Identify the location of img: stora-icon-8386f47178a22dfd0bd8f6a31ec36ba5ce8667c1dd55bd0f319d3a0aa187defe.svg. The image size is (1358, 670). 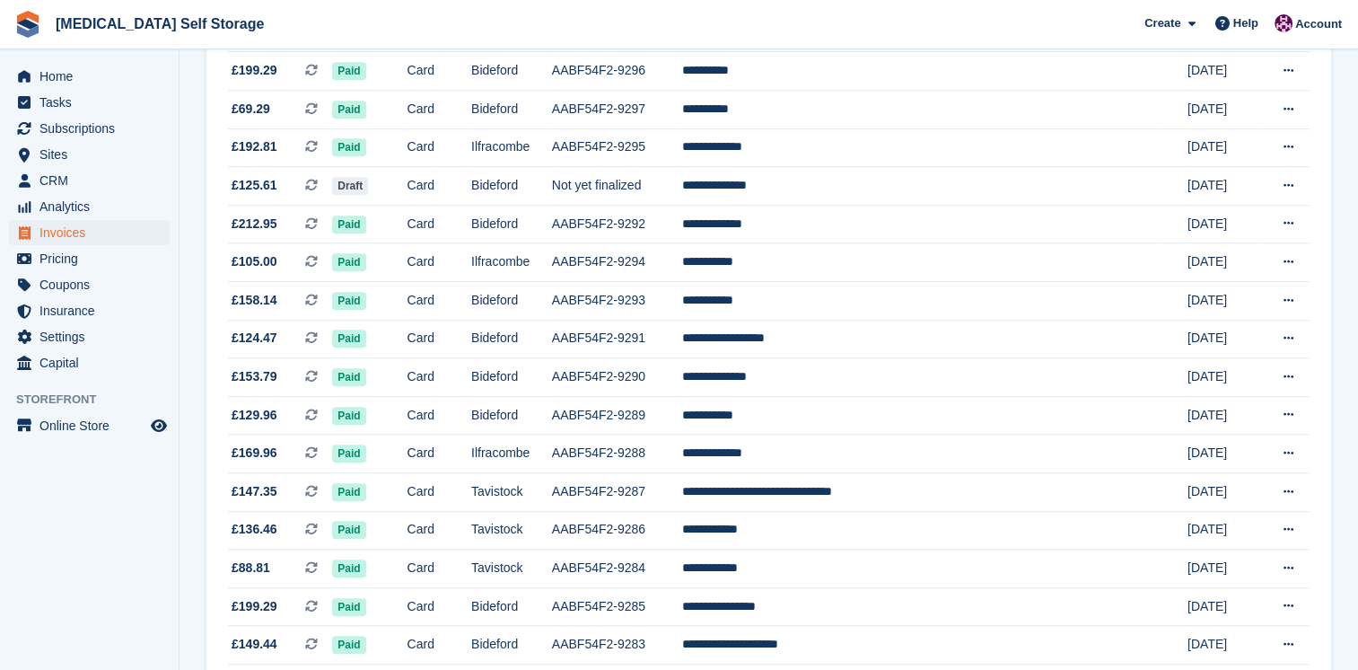
(28, 24).